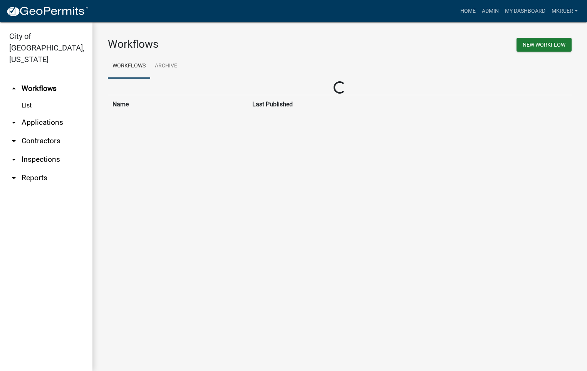 This screenshot has width=587, height=371. Describe the element at coordinates (525, 11) in the screenshot. I see `a: My Dashboard` at that location.